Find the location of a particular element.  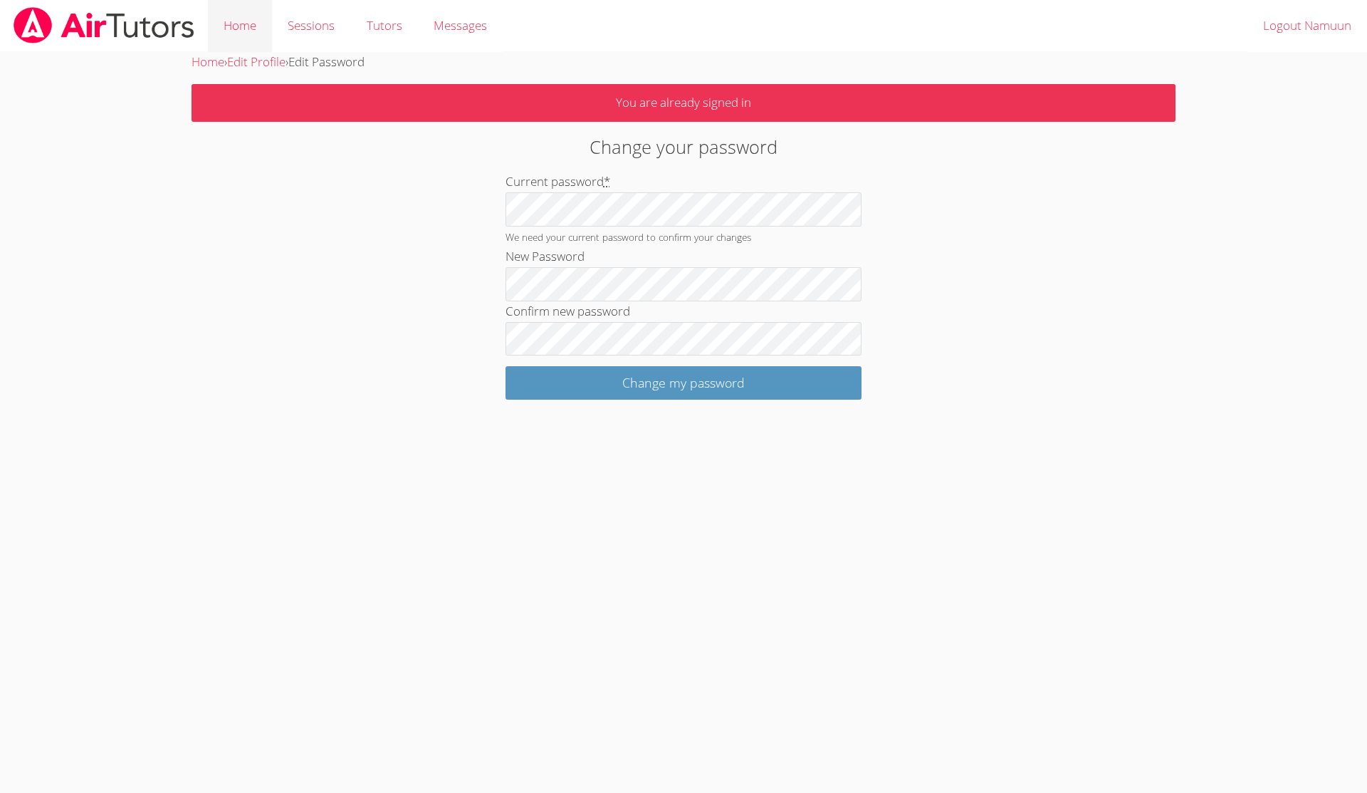

a: Edit Profile is located at coordinates (256, 61).